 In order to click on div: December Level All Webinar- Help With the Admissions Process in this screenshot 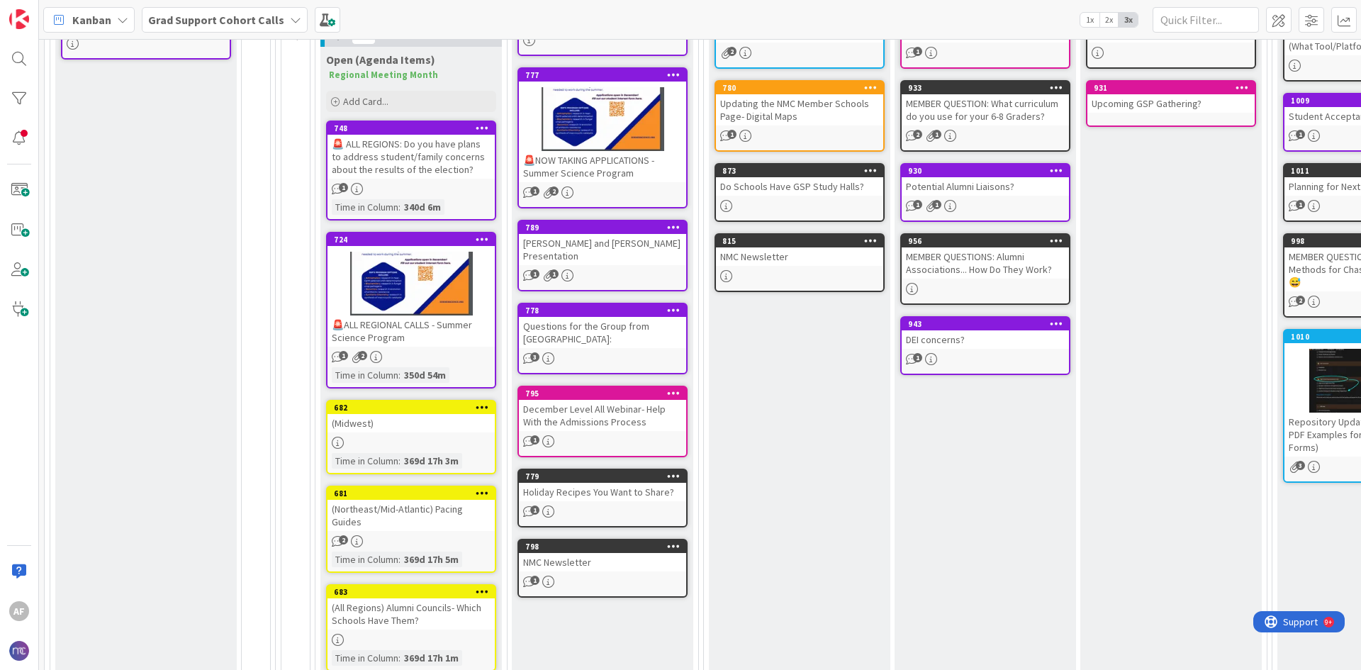, I will do `click(603, 416)`.